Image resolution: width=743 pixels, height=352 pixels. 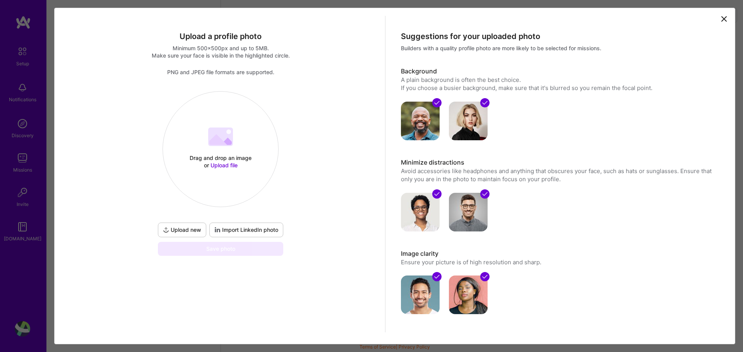 I want to click on p: Avoid accessories like headphones and anything that obscures your face, such as hats or sunglasse..., so click(x=559, y=175).